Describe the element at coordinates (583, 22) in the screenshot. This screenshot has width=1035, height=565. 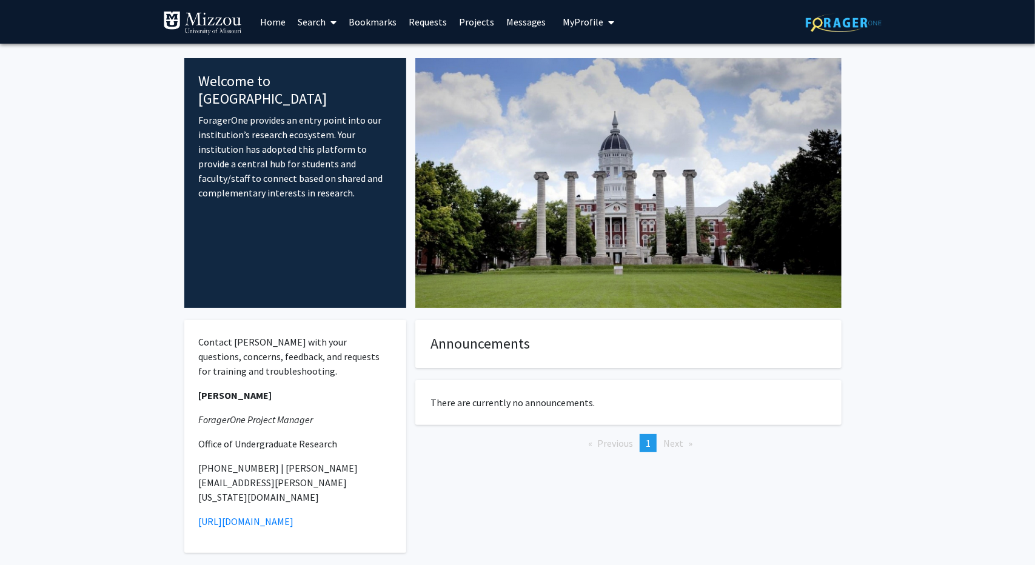
I see `span: My Profile` at that location.